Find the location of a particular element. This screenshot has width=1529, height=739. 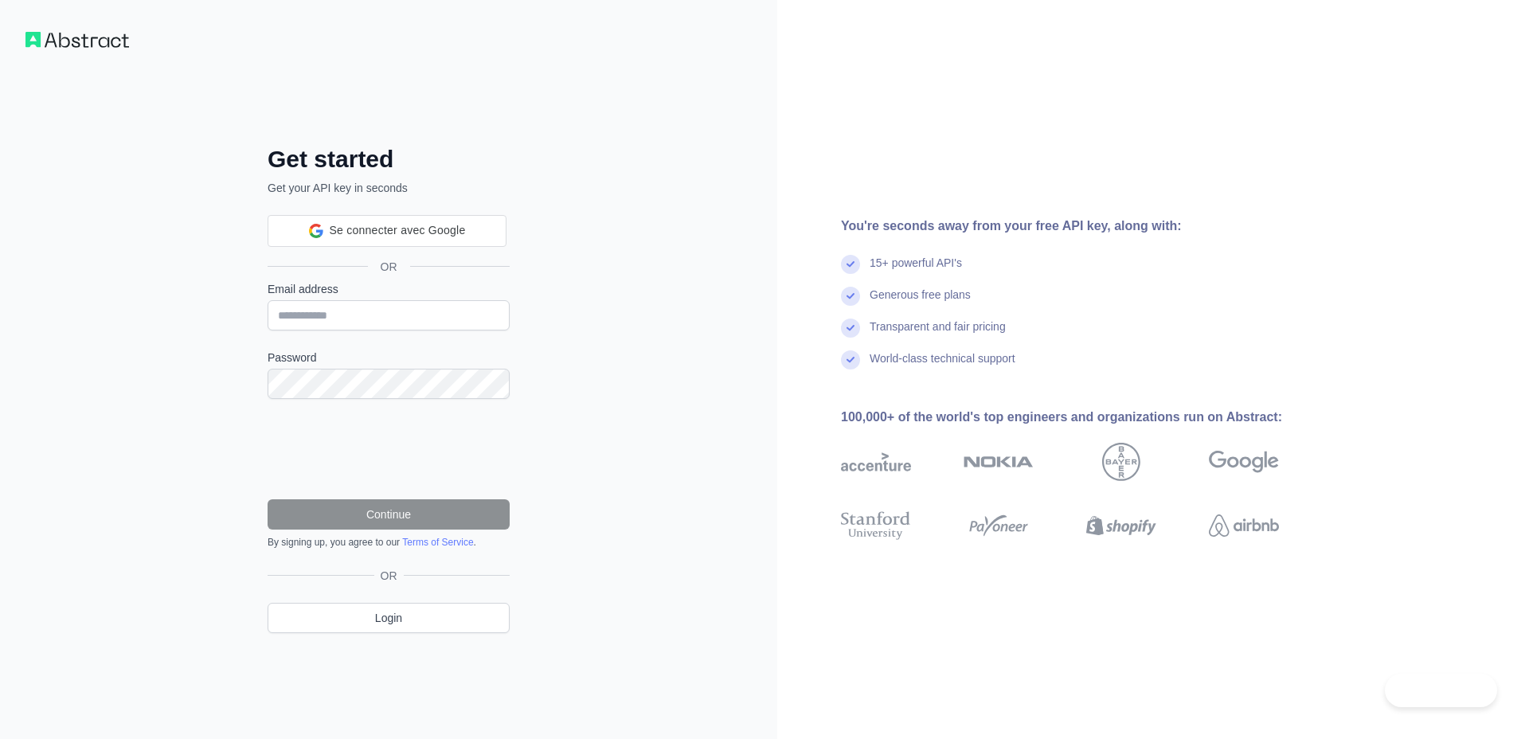

span: Se connecter avec Google is located at coordinates (397, 230).